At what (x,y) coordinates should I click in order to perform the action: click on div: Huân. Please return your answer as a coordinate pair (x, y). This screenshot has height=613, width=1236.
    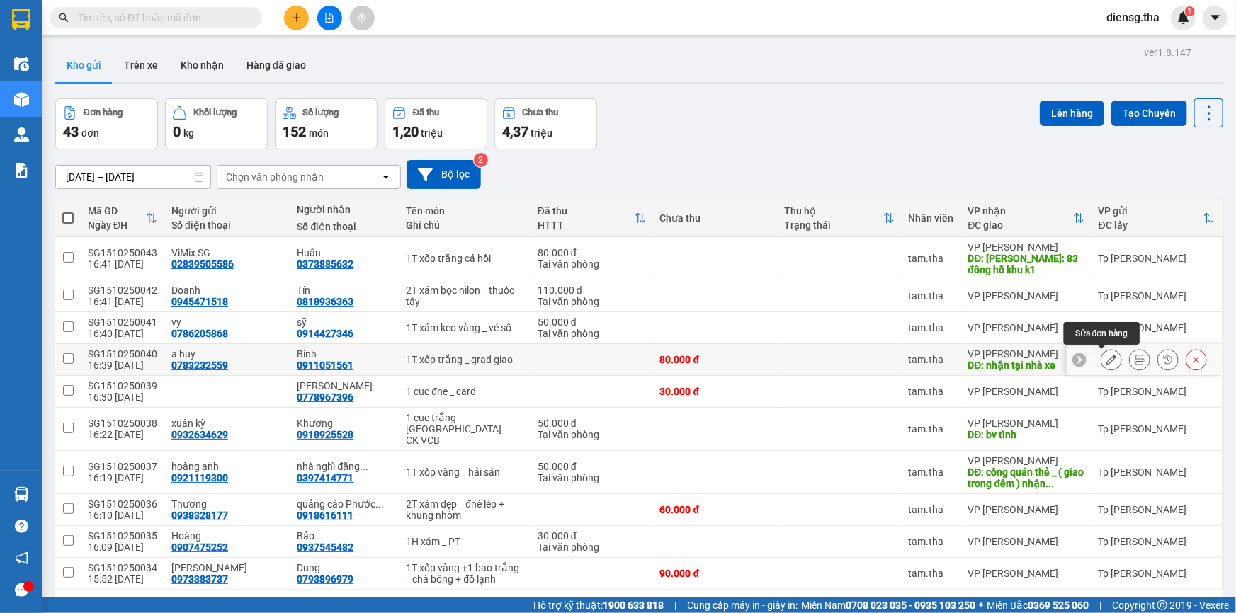
    Looking at the image, I should click on (345, 253).